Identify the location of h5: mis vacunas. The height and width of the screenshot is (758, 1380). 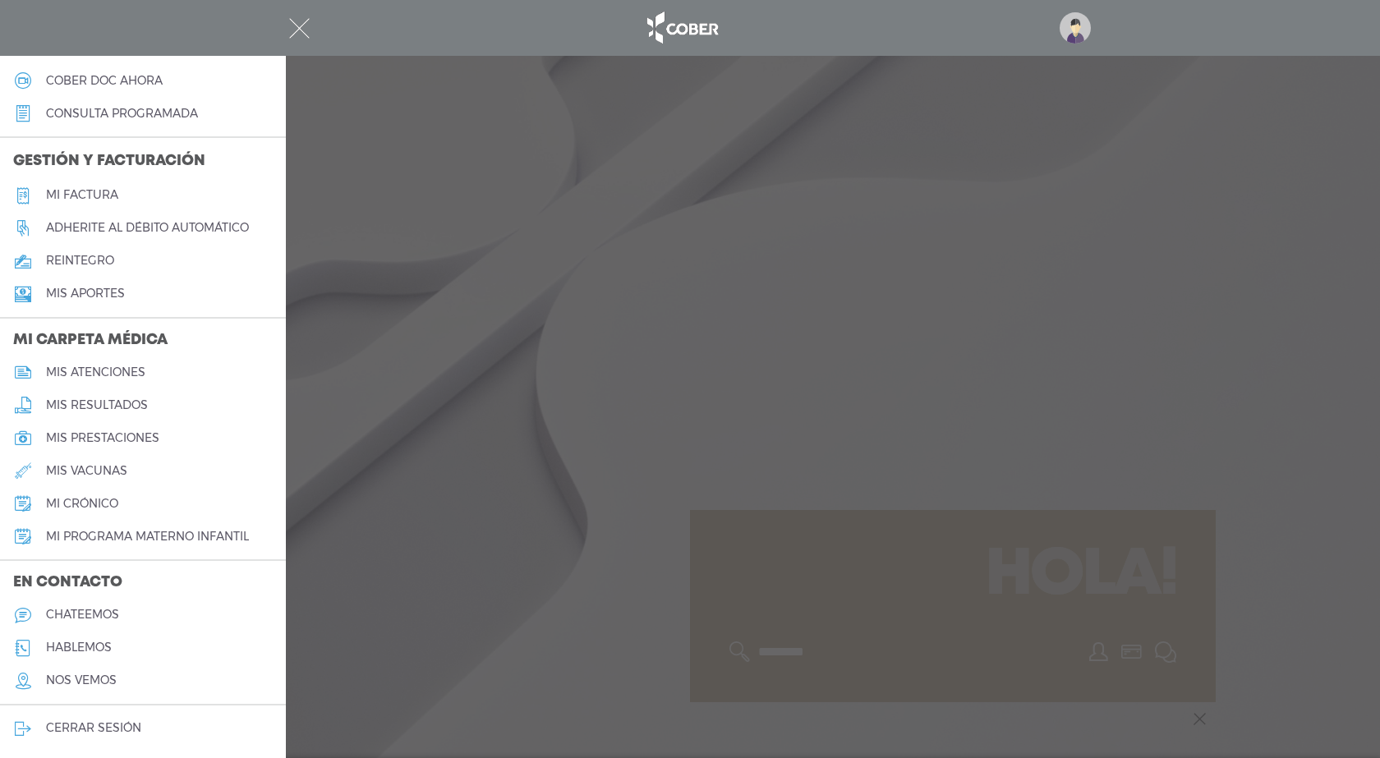
(86, 471).